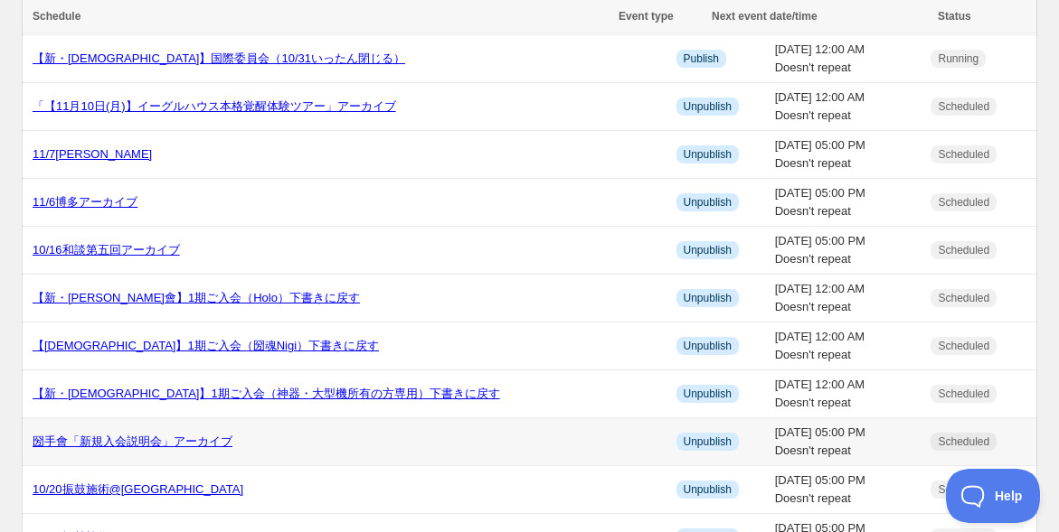 This screenshot has height=532, width=1059. What do you see at coordinates (132, 441) in the screenshot?
I see `a: 圀手會「新規入会説明会」アーカイブ` at bounding box center [132, 441].